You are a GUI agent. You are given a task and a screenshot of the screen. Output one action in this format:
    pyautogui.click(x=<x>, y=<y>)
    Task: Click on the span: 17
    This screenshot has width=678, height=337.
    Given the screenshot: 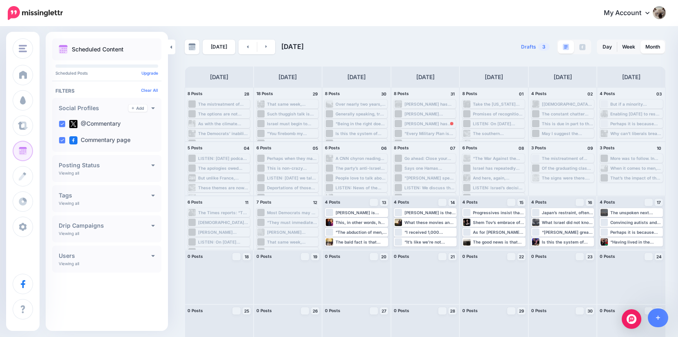 What is the action you would take?
    pyautogui.click(x=659, y=202)
    